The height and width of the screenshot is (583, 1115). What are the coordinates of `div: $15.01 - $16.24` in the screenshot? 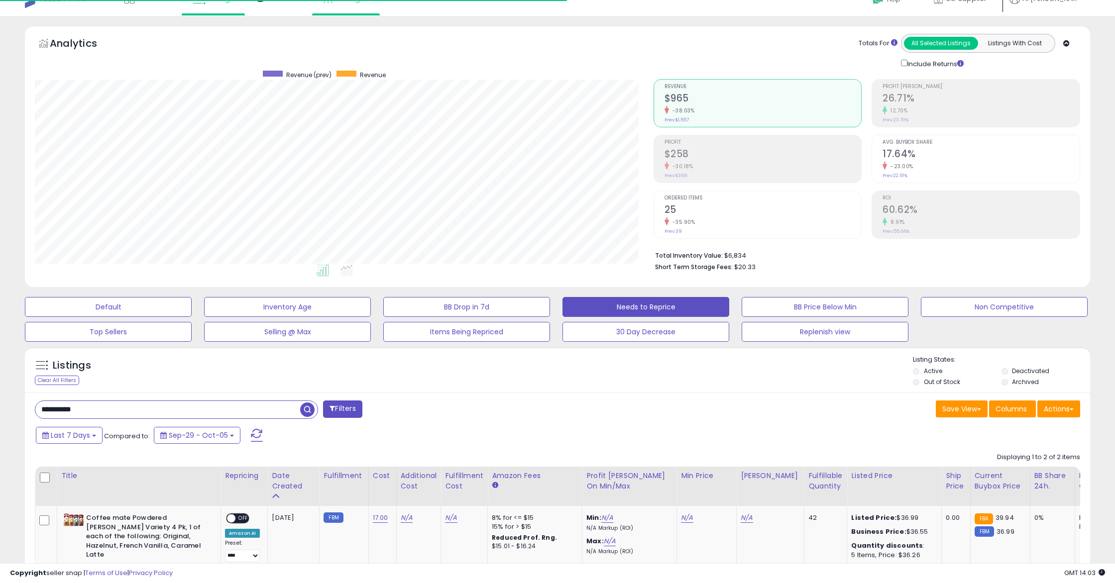 It's located at (533, 546).